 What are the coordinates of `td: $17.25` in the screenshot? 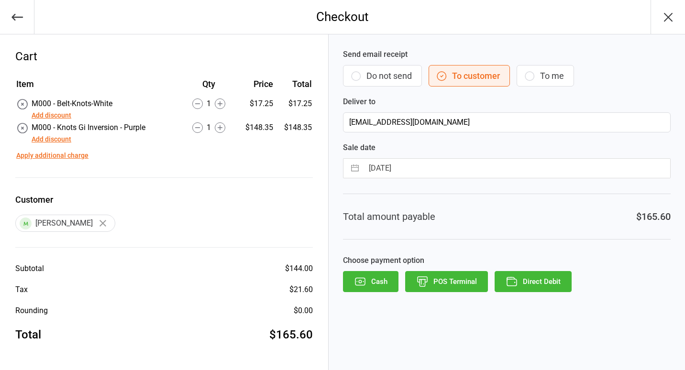 It's located at (295, 109).